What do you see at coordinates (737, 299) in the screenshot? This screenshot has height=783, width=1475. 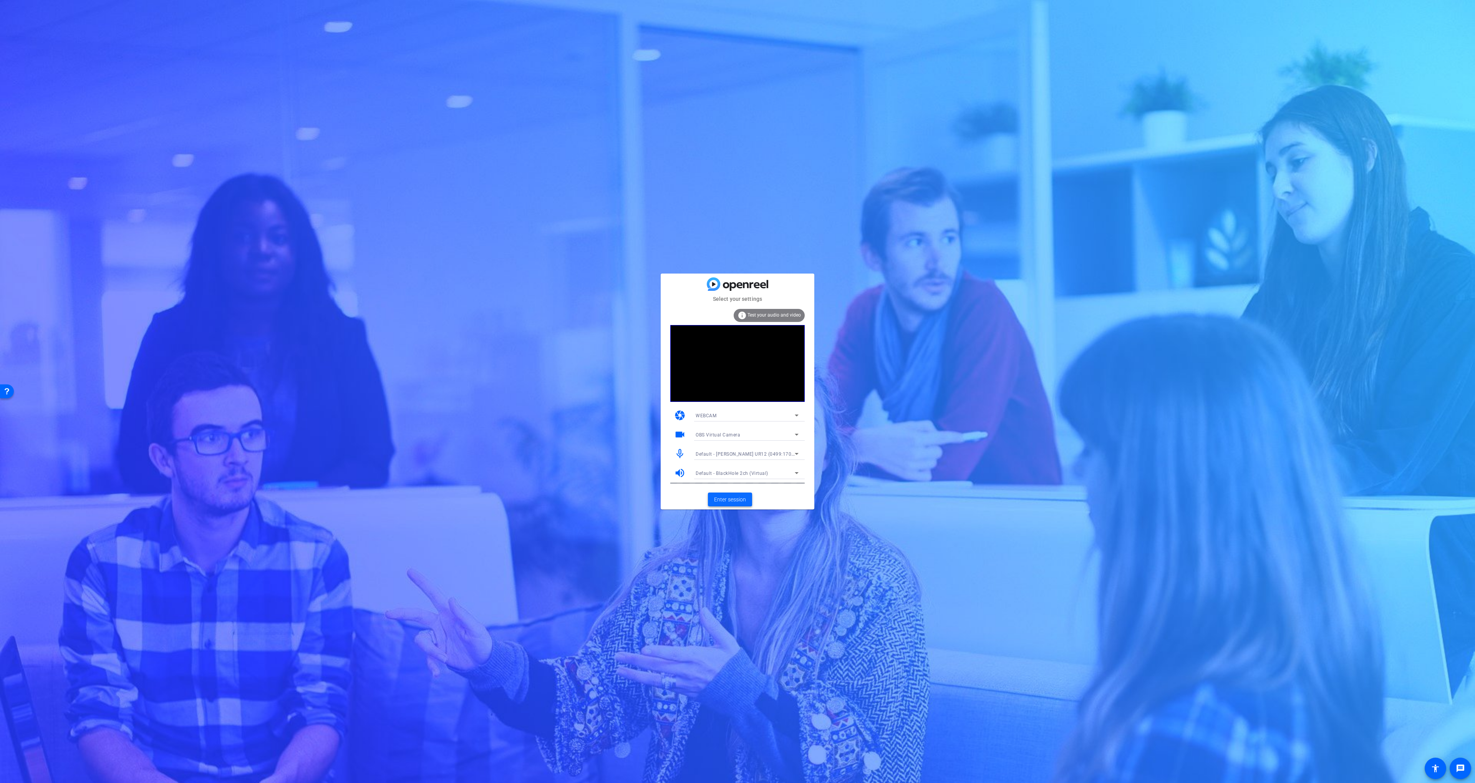 I see `mat-card-subtitle: Select your settings` at bounding box center [737, 299].